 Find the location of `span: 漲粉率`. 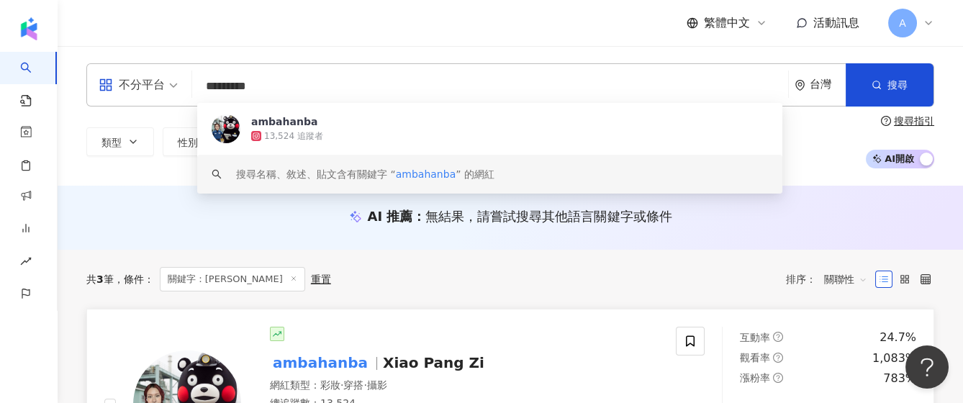

span: 漲粉率 is located at coordinates (755, 378).